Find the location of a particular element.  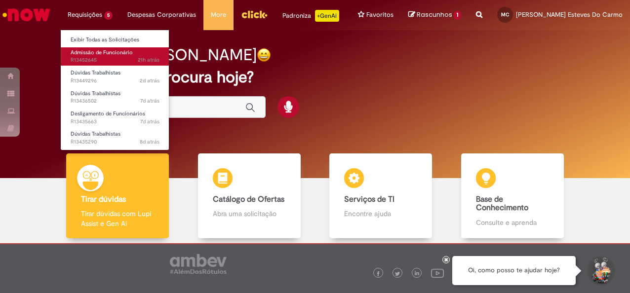

a: Aberto R13452645 : Admissão de Funcionário is located at coordinates (115, 56).